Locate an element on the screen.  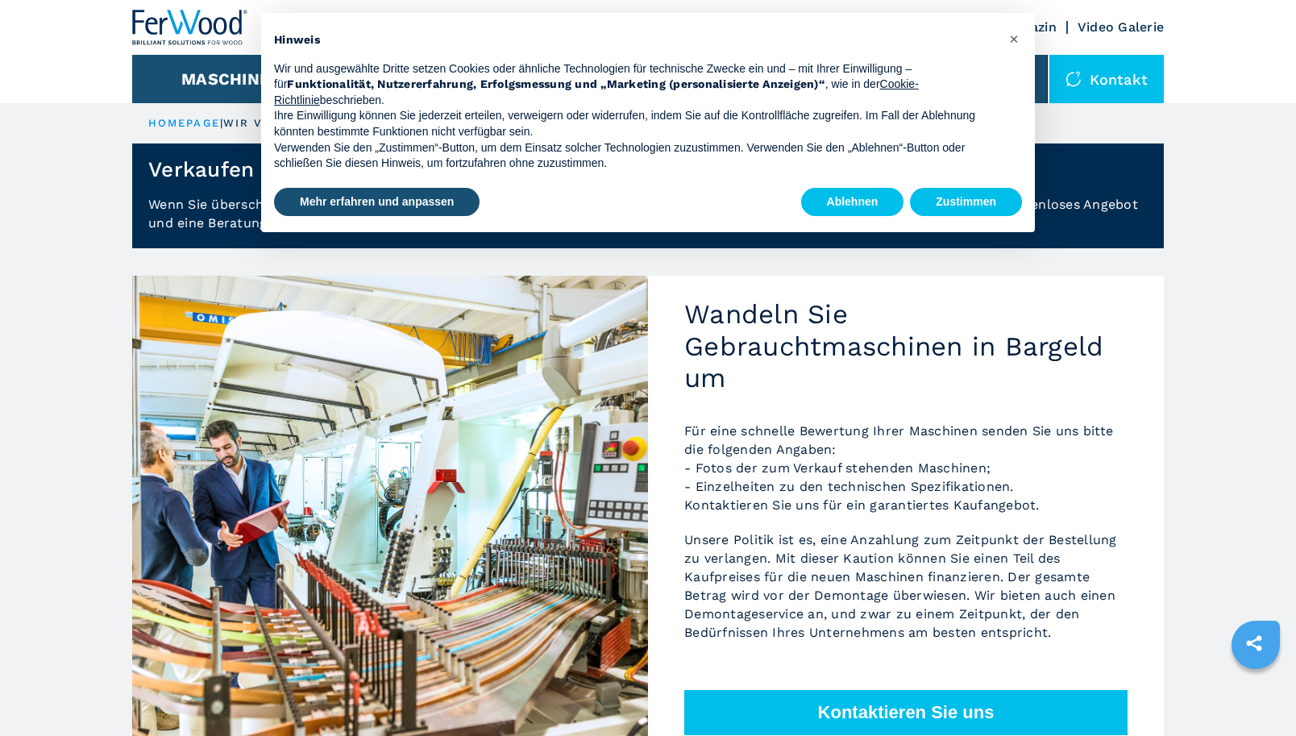
h1: Verkaufen Sie Ihre gebrauchte Maschine an Ferwood is located at coordinates (424, 169).